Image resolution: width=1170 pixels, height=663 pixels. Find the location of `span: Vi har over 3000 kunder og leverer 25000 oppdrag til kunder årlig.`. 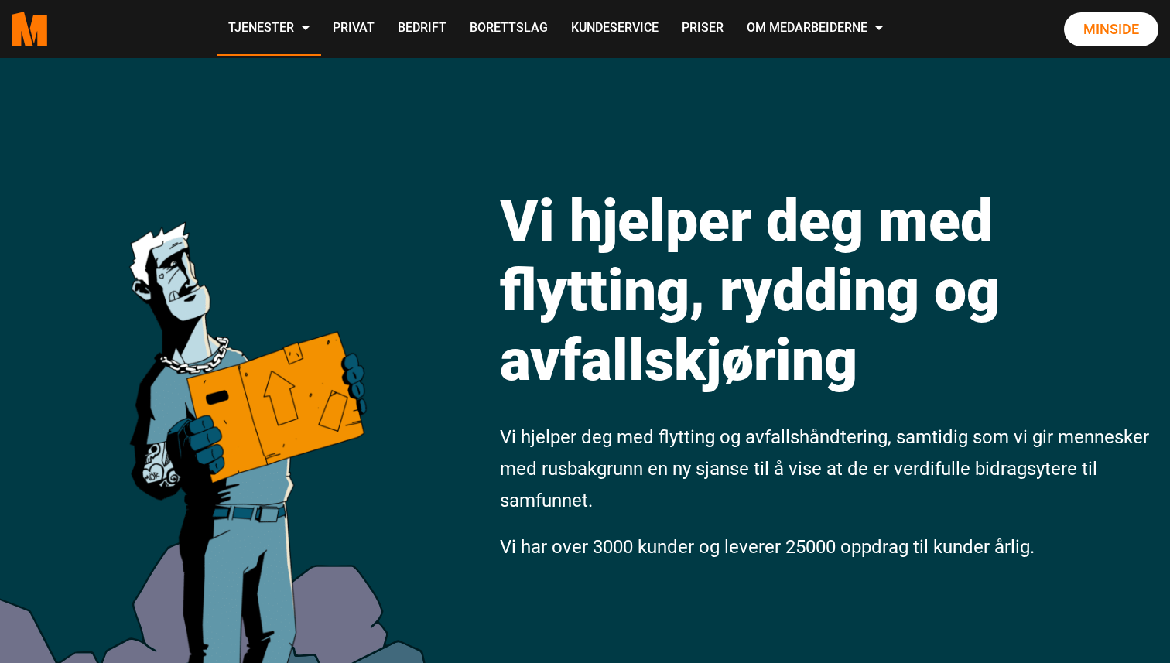

span: Vi har over 3000 kunder og leverer 25000 oppdrag til kunder årlig. is located at coordinates (767, 547).